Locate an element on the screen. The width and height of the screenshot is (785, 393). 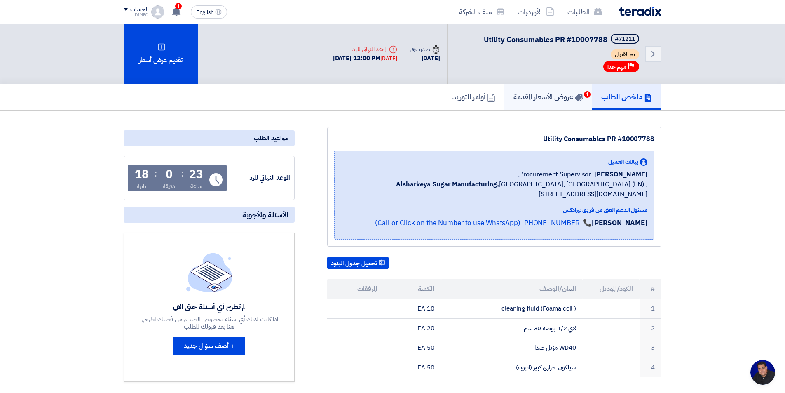
h5: عروض الأسعار المقدمة is located at coordinates (548, 96).